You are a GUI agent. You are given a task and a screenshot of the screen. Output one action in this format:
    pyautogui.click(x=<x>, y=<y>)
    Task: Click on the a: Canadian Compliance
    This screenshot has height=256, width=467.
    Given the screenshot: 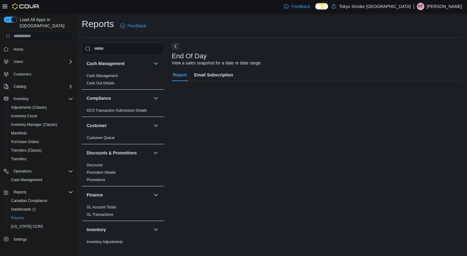 What is the action you would take?
    pyautogui.click(x=29, y=201)
    